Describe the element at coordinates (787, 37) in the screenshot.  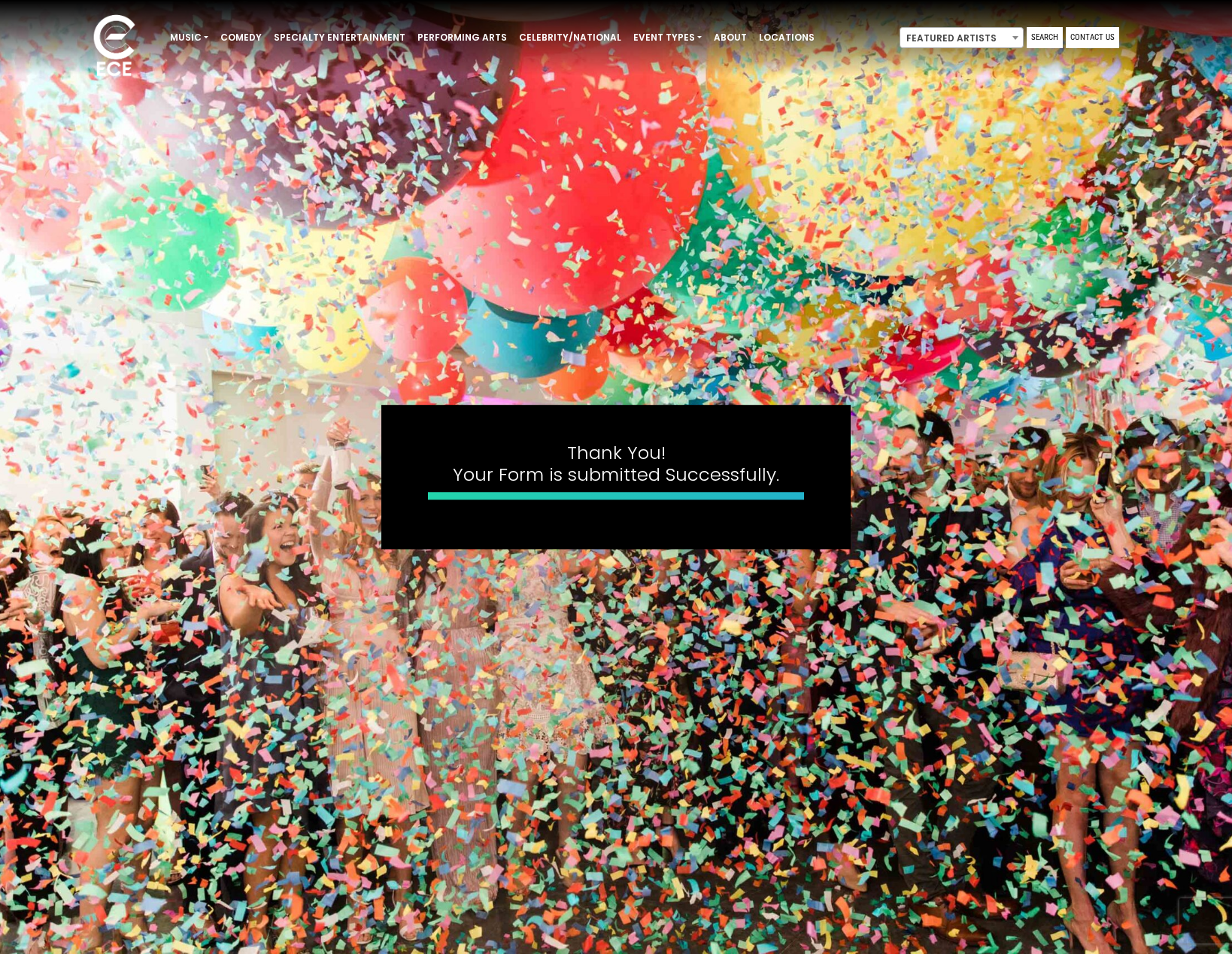
I see `a: Locations` at that location.